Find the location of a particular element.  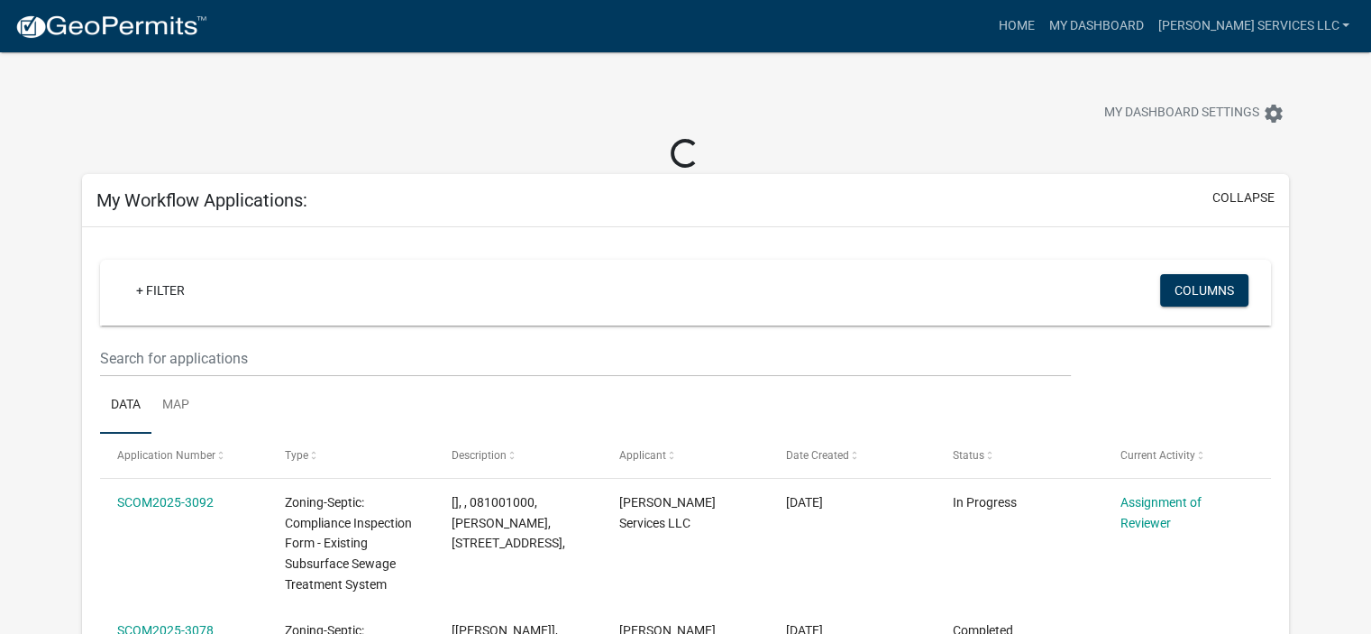

span: In Progress is located at coordinates (984, 502).